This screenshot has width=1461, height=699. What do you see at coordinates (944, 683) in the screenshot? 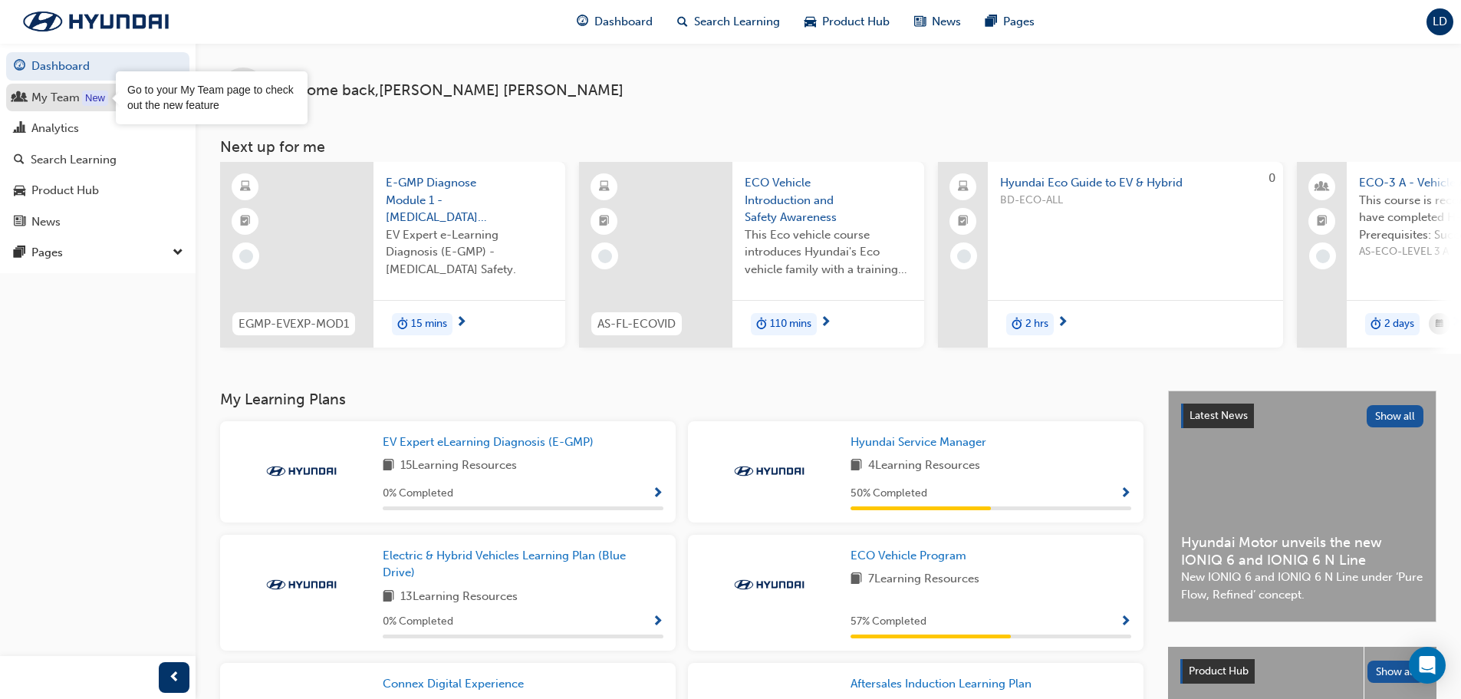
I see `a: Aftersales Induction Learning Plan` at bounding box center [944, 683].